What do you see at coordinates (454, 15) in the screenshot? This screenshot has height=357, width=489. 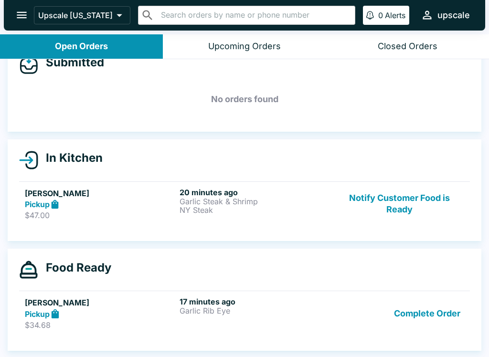 I see `div: upscale` at bounding box center [454, 15].